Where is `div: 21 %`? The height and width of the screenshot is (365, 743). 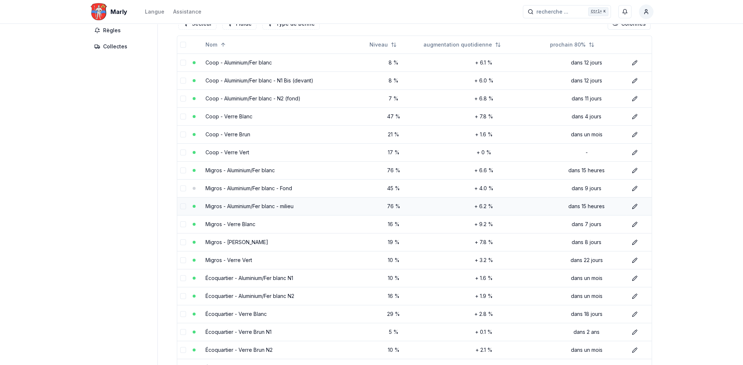
div: 21 % is located at coordinates (393, 135).